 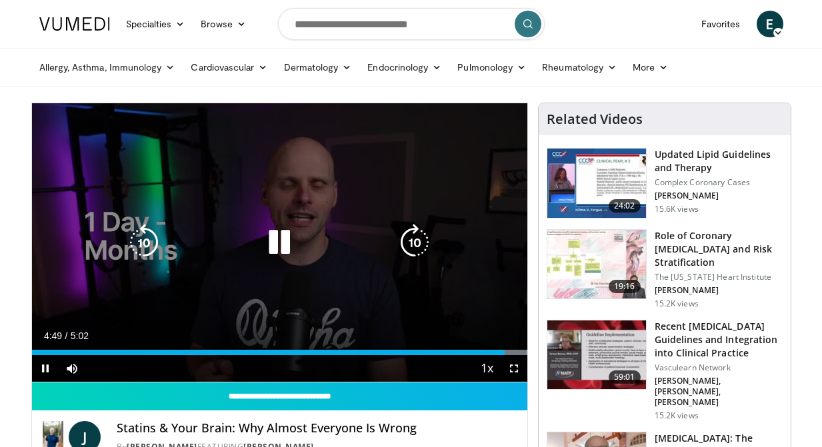 What do you see at coordinates (596, 355) in the screenshot?
I see `img: 87825f19-cf4c-4b91-bba1-ce218758c6bb.150x105_q85_crop-smart_upscale.jpg` at bounding box center [596, 355].